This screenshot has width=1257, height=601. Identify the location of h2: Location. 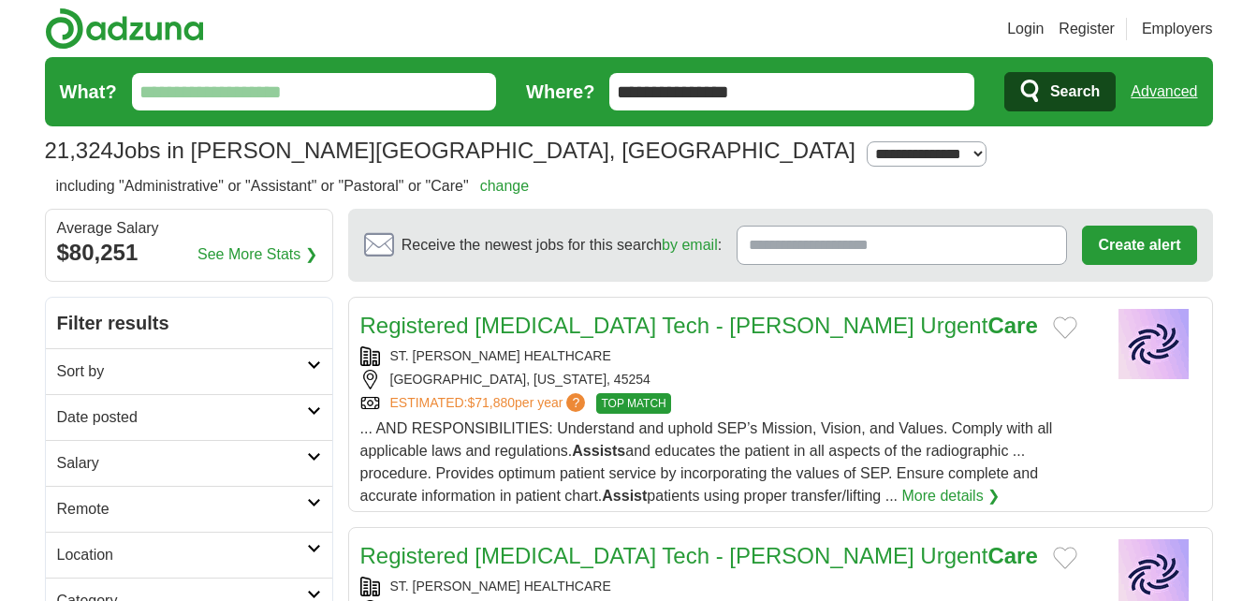
(182, 555).